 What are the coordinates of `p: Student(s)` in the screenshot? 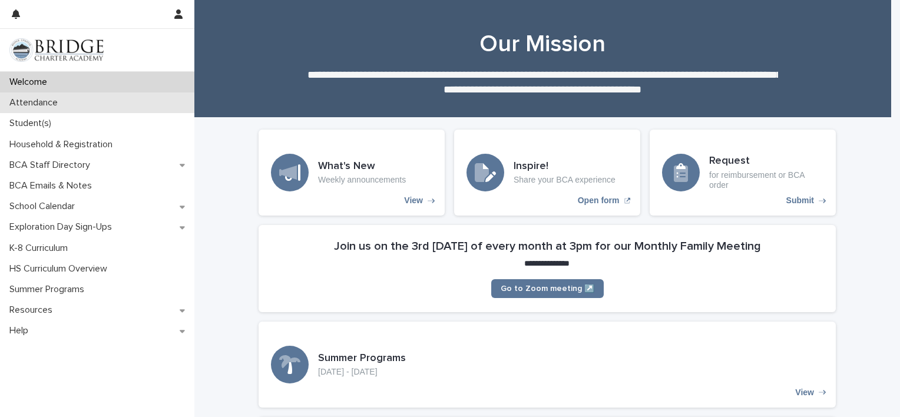 It's located at (32, 123).